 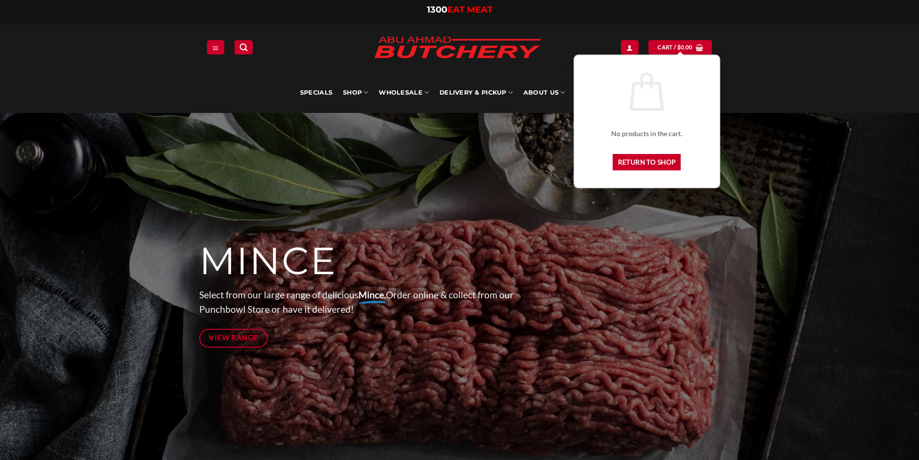 What do you see at coordinates (476, 93) in the screenshot?
I see `a: Delivery & Pickup` at bounding box center [476, 93].